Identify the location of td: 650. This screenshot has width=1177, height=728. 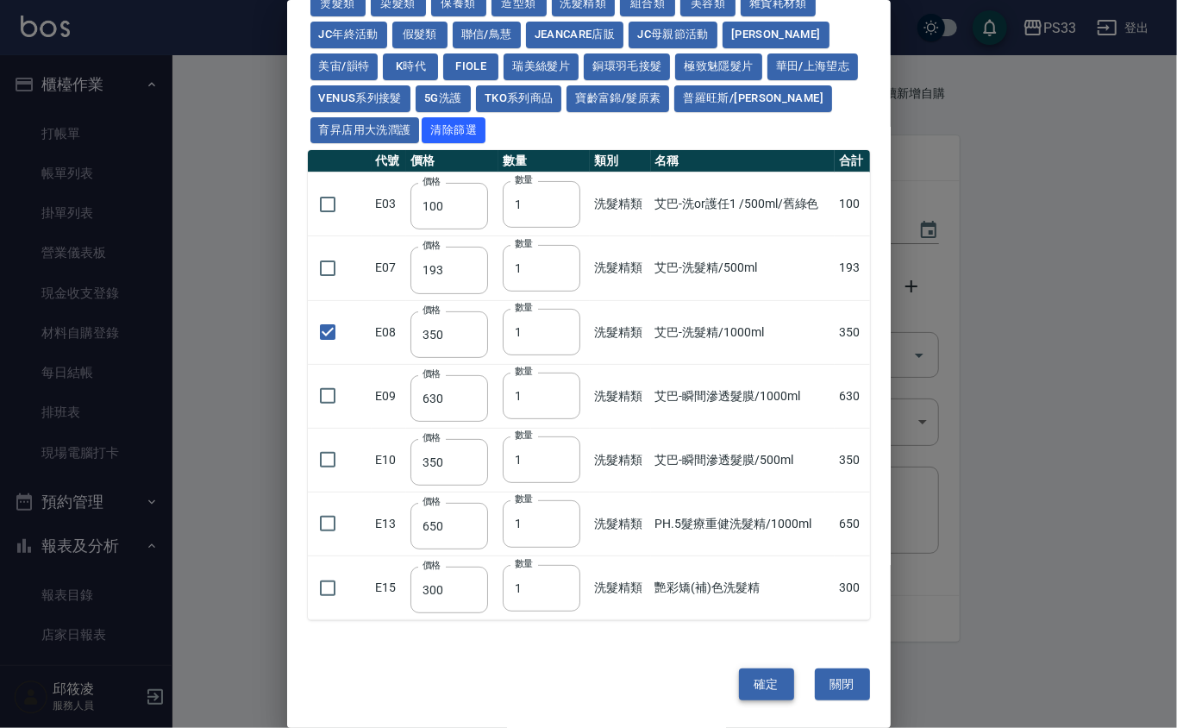
(852, 523).